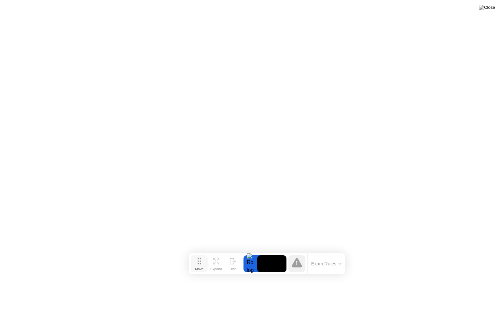  Describe the element at coordinates (199, 269) in the screenshot. I see `div: Move` at that location.